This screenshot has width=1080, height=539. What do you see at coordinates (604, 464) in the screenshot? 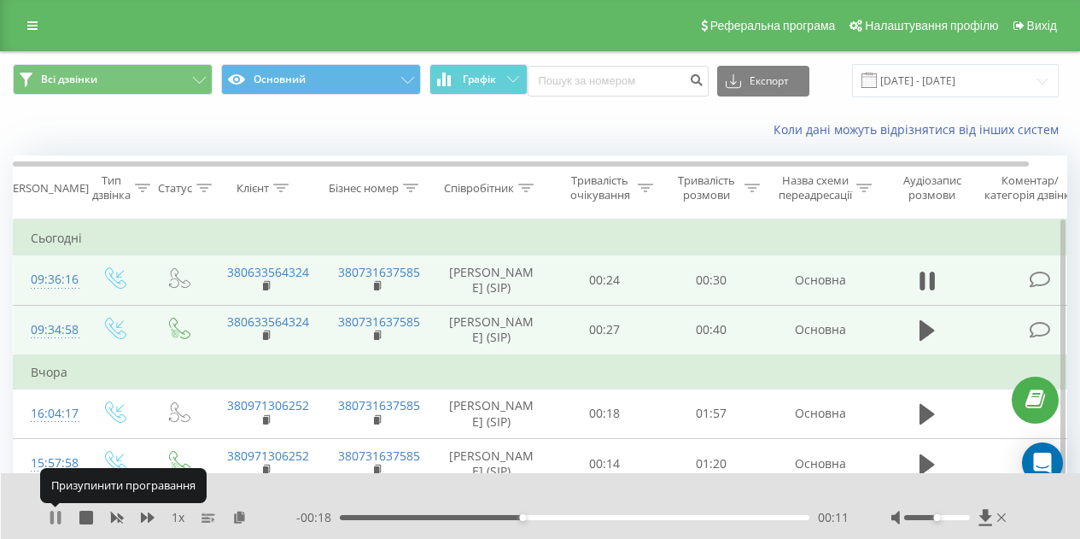
I see `td: 00:14` at bounding box center [604, 464].